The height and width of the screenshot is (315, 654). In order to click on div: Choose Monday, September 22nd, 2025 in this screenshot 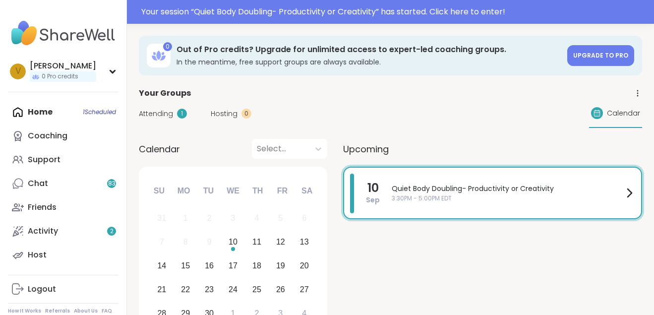, I will do `click(186, 289)`.